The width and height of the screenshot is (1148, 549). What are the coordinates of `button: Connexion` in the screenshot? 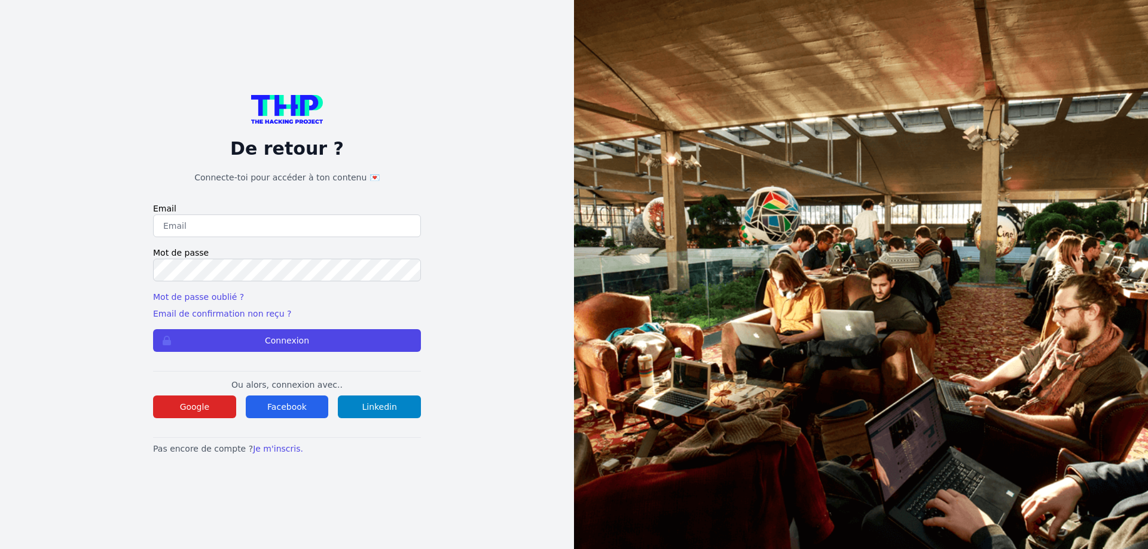 It's located at (287, 341).